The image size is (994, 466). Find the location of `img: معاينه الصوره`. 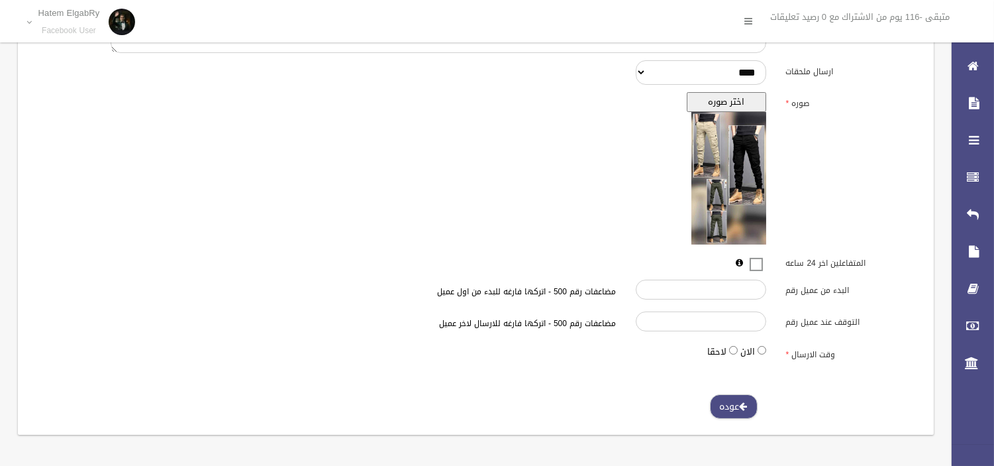

img: معاينه الصوره is located at coordinates (728, 178).